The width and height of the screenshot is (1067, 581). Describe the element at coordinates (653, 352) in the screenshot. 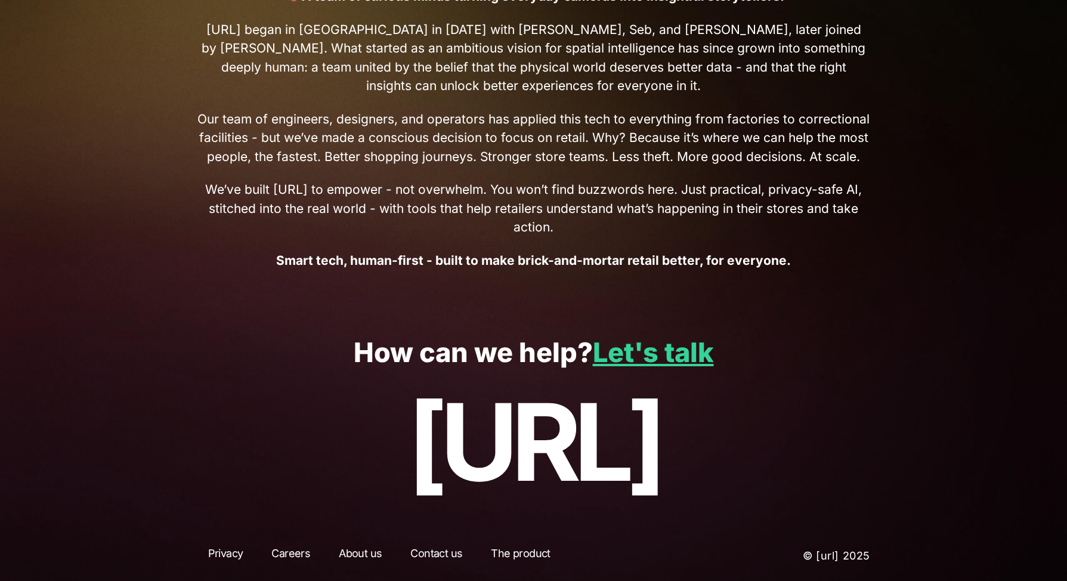

I see `a: Let's talk` at that location.